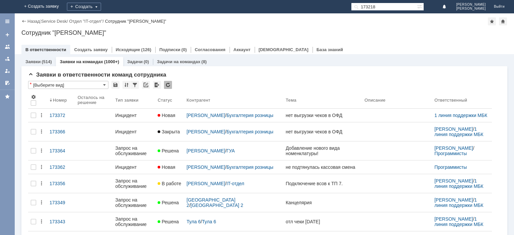 The height and width of the screenshot is (235, 514). What do you see at coordinates (128, 49) in the screenshot?
I see `a: Исходящие` at bounding box center [128, 49].